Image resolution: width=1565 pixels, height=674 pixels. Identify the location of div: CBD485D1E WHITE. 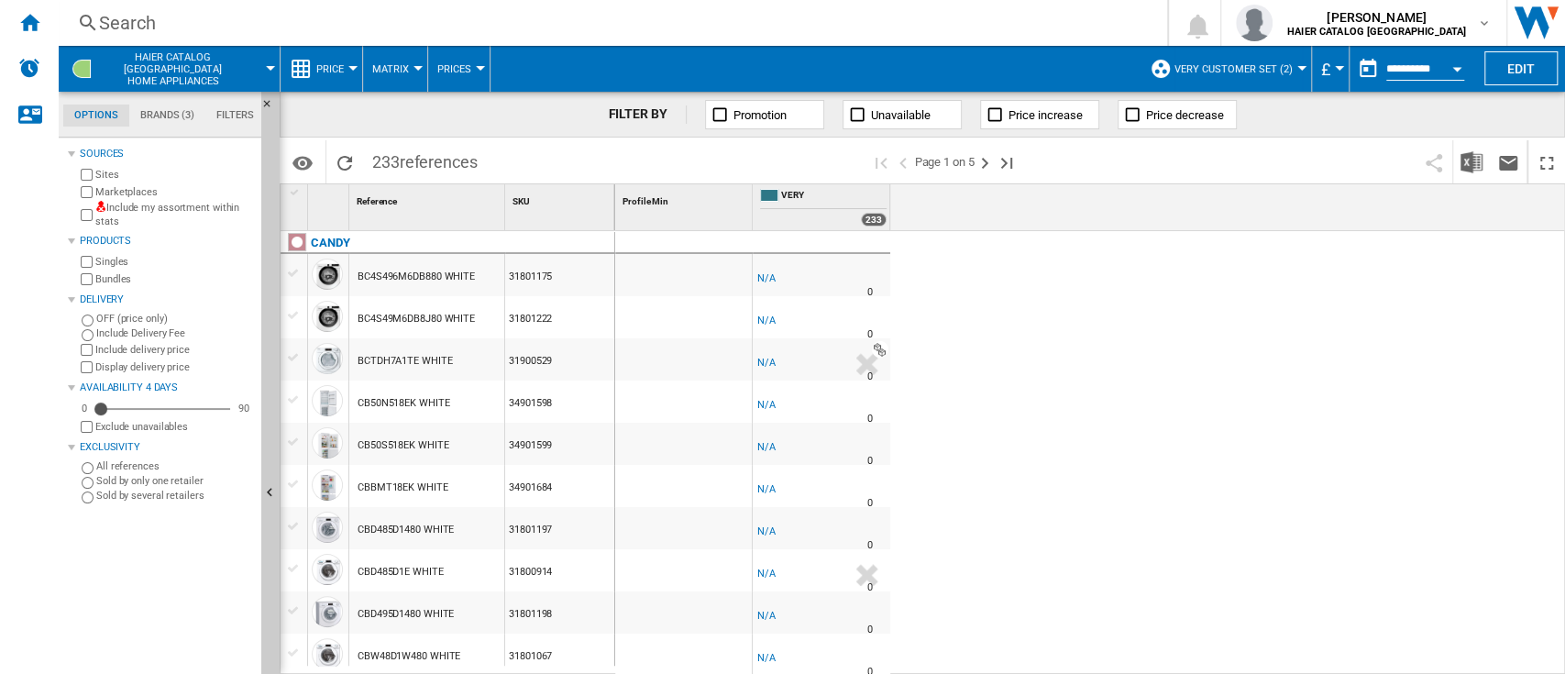
(401, 572).